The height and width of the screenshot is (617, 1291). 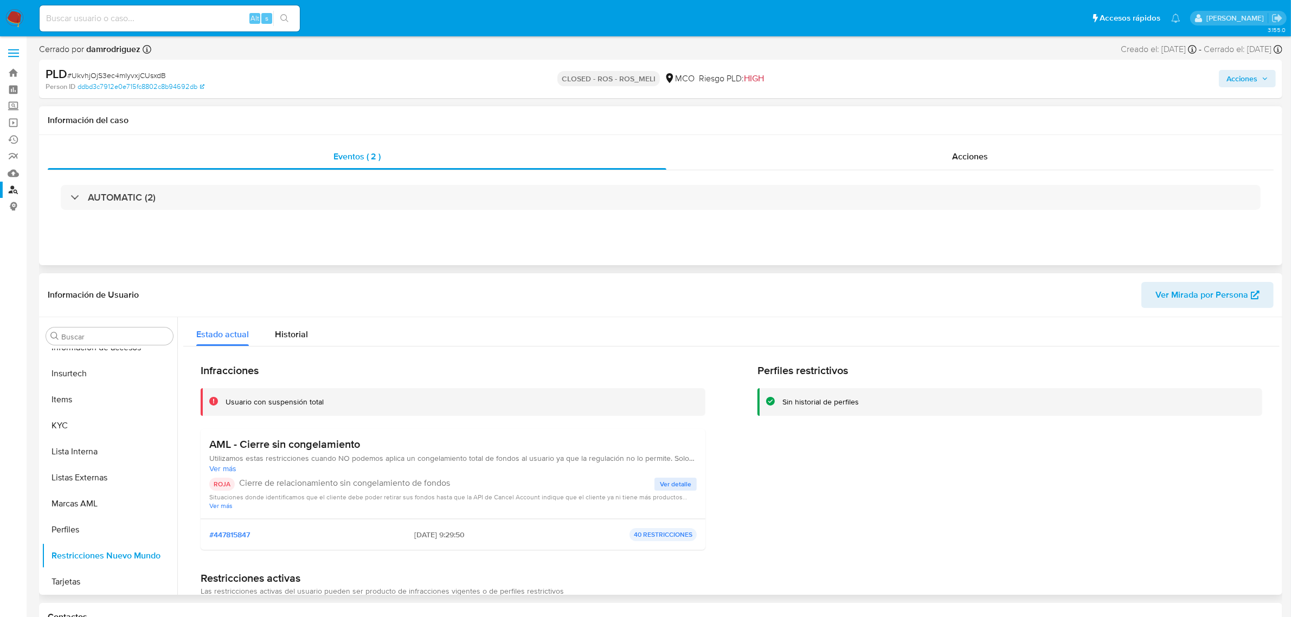 I want to click on b: PLD, so click(x=56, y=74).